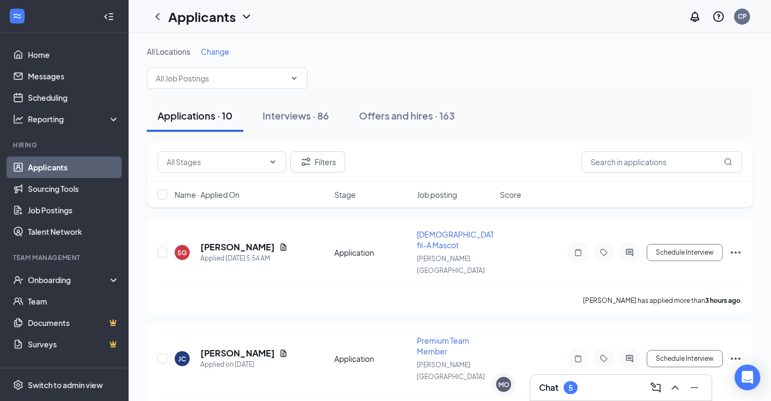 The height and width of the screenshot is (401, 771). Describe the element at coordinates (74, 119) in the screenshot. I see `div: Reporting` at that location.